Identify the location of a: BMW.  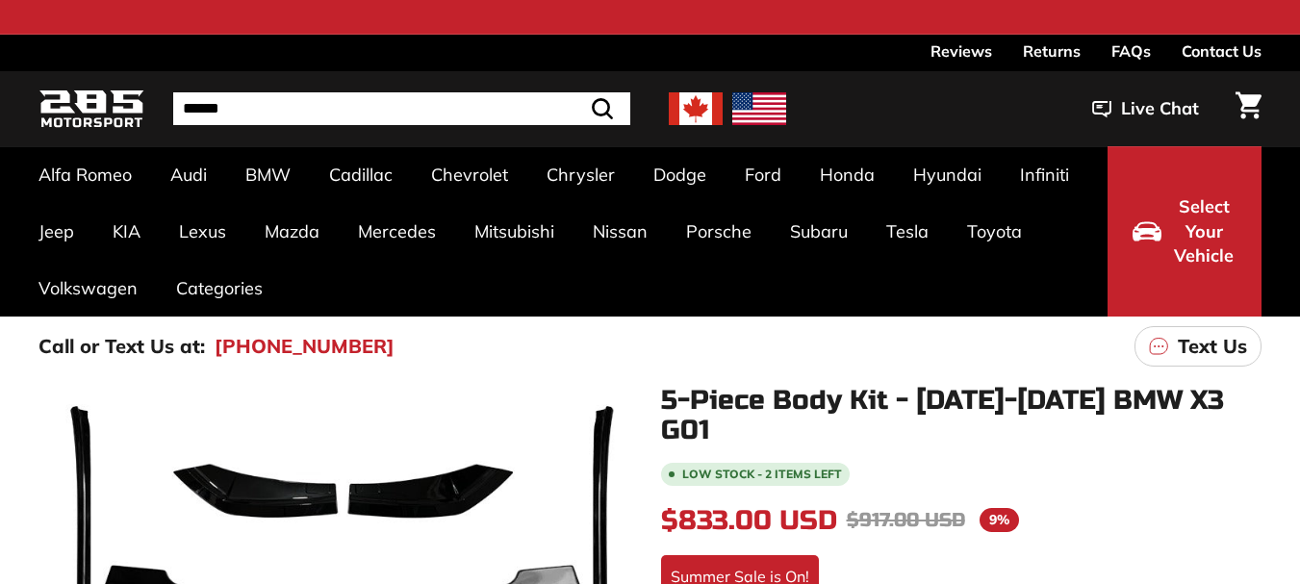
(268, 174).